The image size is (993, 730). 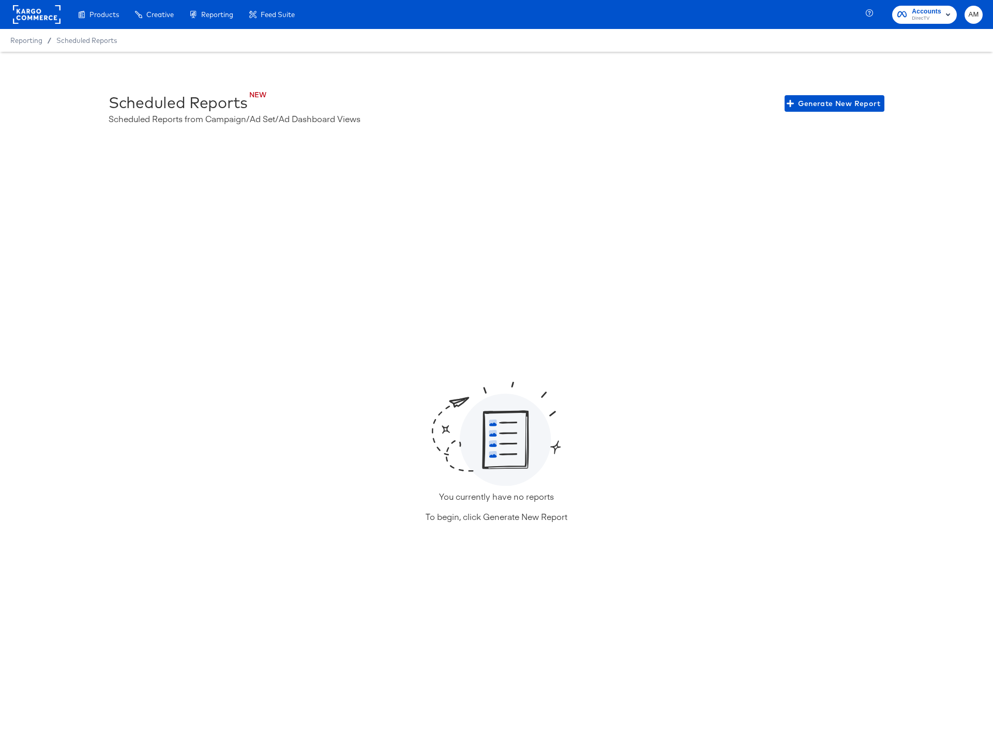 I want to click on span: Feed Suite, so click(x=278, y=14).